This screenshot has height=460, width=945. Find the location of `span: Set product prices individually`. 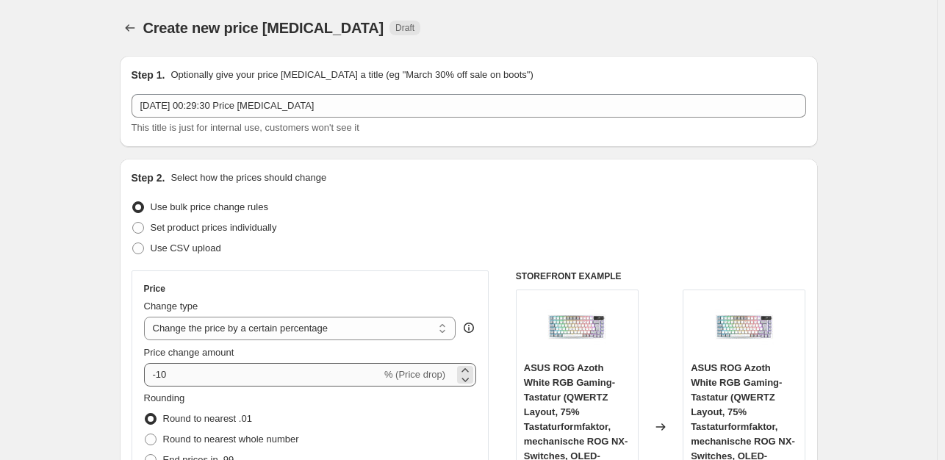

span: Set product prices individually is located at coordinates (214, 227).